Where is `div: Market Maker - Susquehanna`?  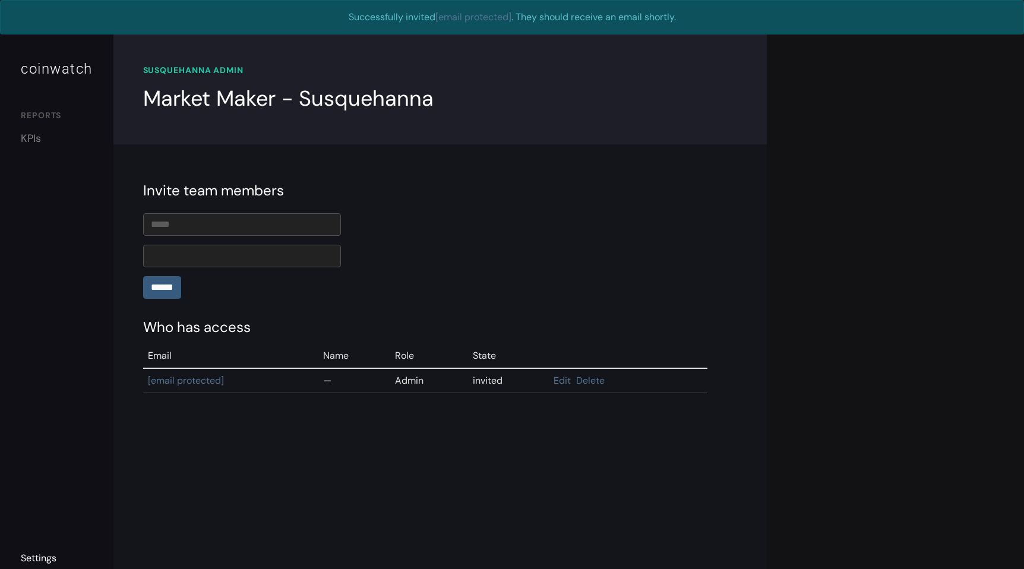
div: Market Maker - Susquehanna is located at coordinates (288, 99).